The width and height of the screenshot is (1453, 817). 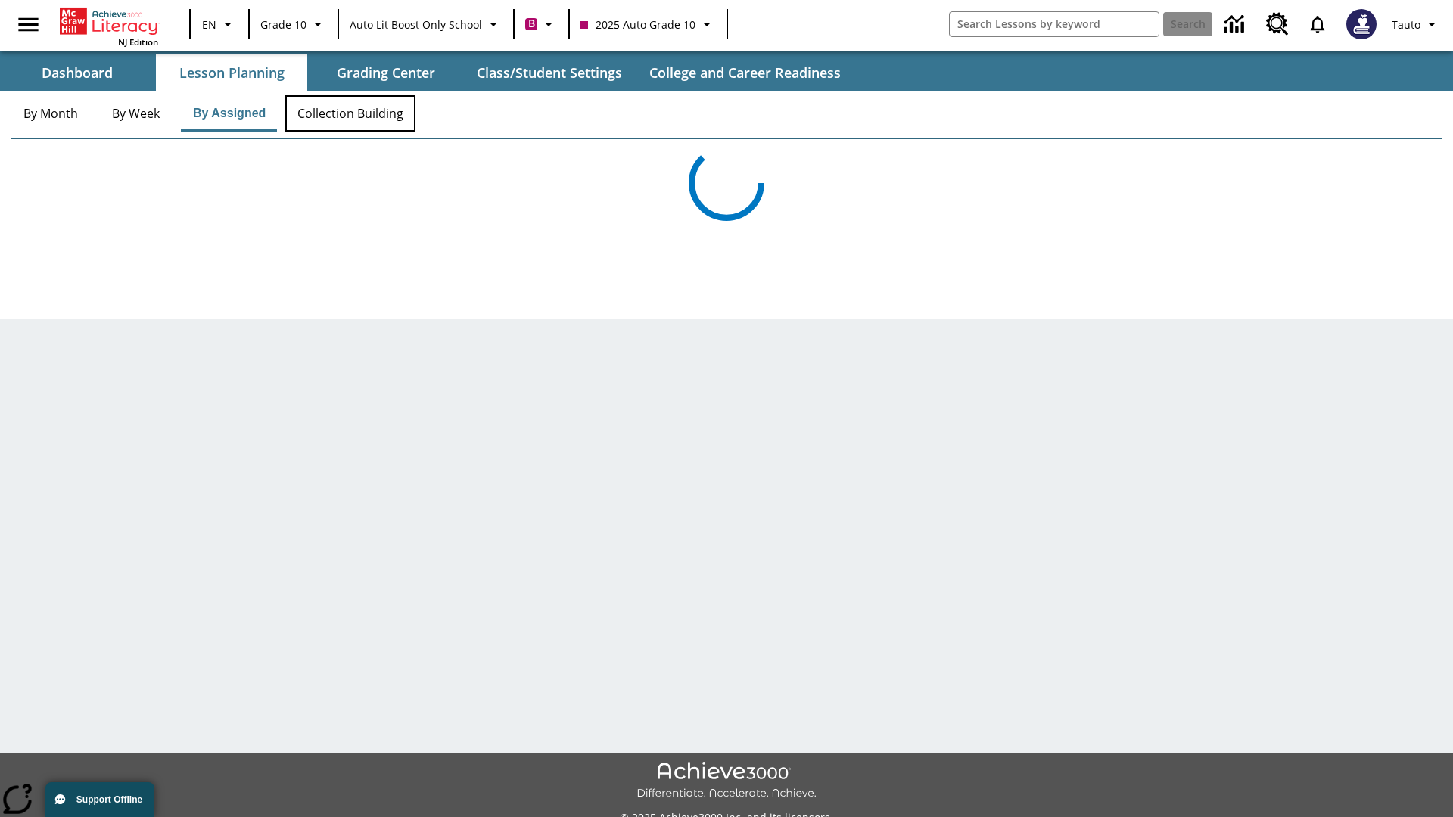 I want to click on button: School: Auto Lit Boost only School, Select your school, so click(x=426, y=24).